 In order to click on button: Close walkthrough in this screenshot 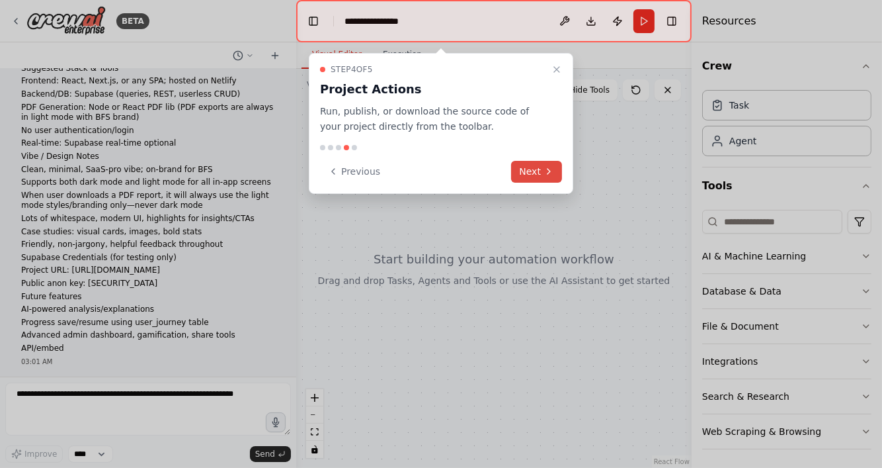, I will do `click(557, 69)`.